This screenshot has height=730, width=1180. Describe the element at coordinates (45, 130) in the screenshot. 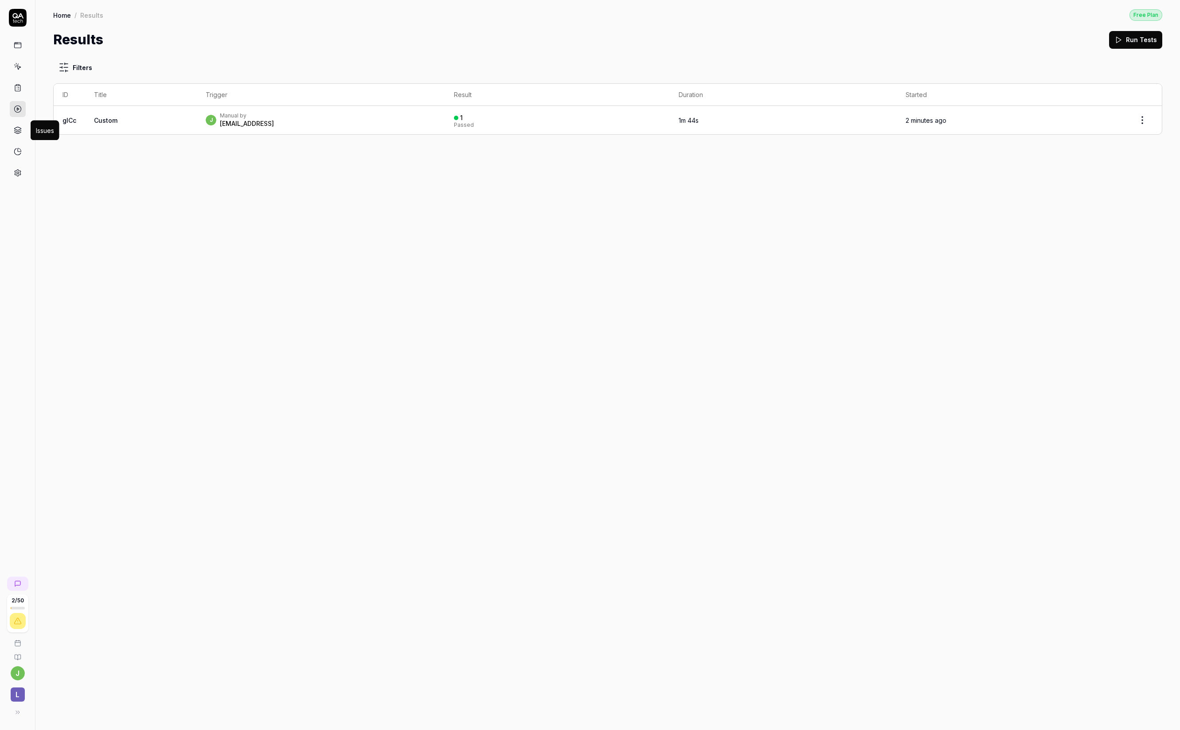

I see `div: Issues` at that location.